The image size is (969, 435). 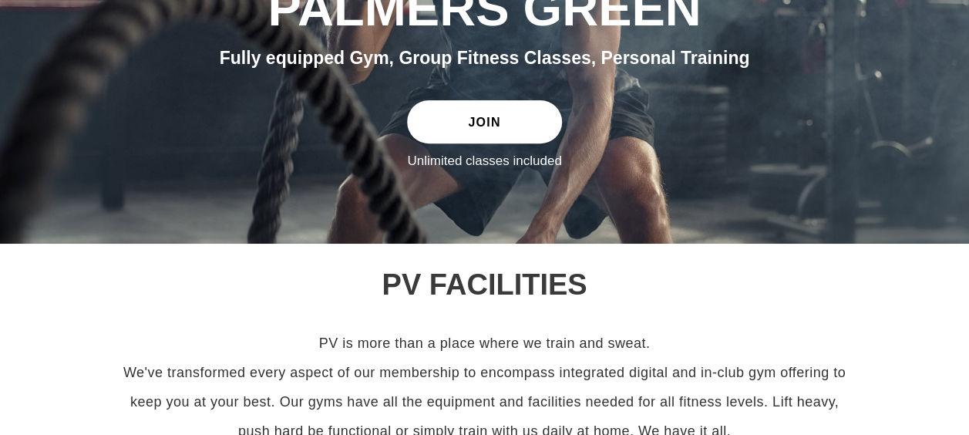 I want to click on label: Unlimited classes included, so click(x=484, y=161).